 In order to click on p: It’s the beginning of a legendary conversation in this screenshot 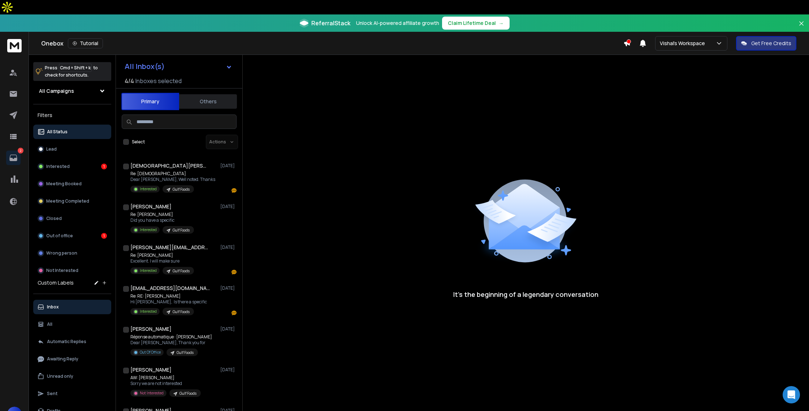, I will do `click(526, 295)`.